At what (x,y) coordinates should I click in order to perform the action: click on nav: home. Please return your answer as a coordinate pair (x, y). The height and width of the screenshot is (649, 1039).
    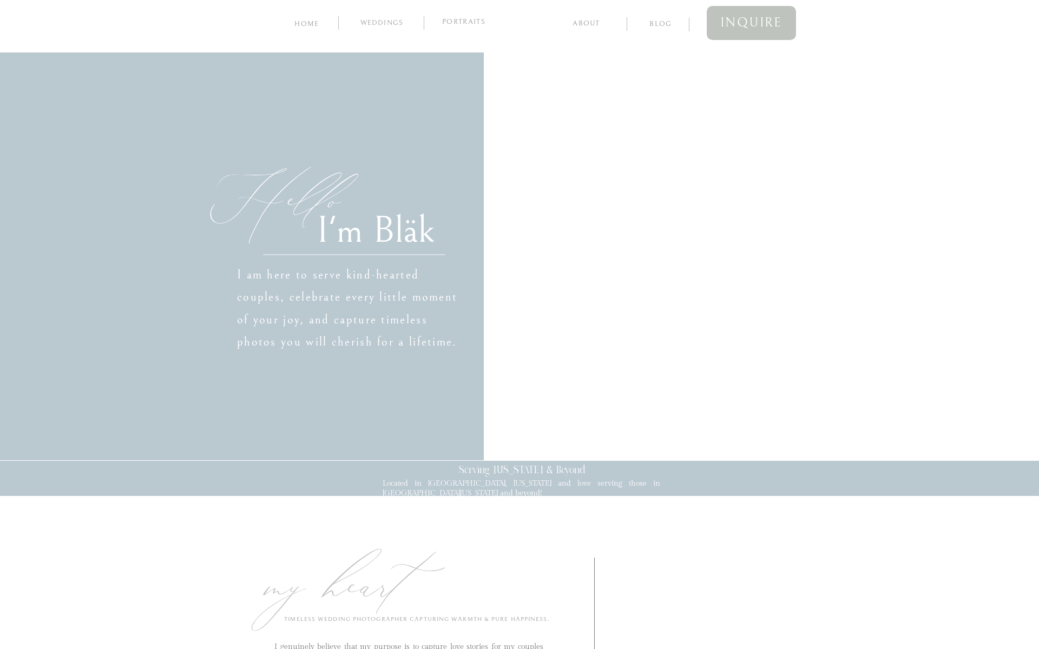
    Looking at the image, I should click on (307, 23).